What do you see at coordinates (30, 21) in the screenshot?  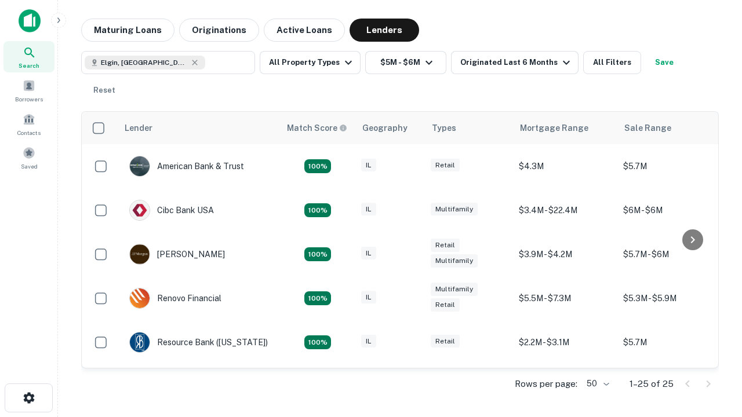 I see `img: capitalize-icon.png` at bounding box center [30, 21].